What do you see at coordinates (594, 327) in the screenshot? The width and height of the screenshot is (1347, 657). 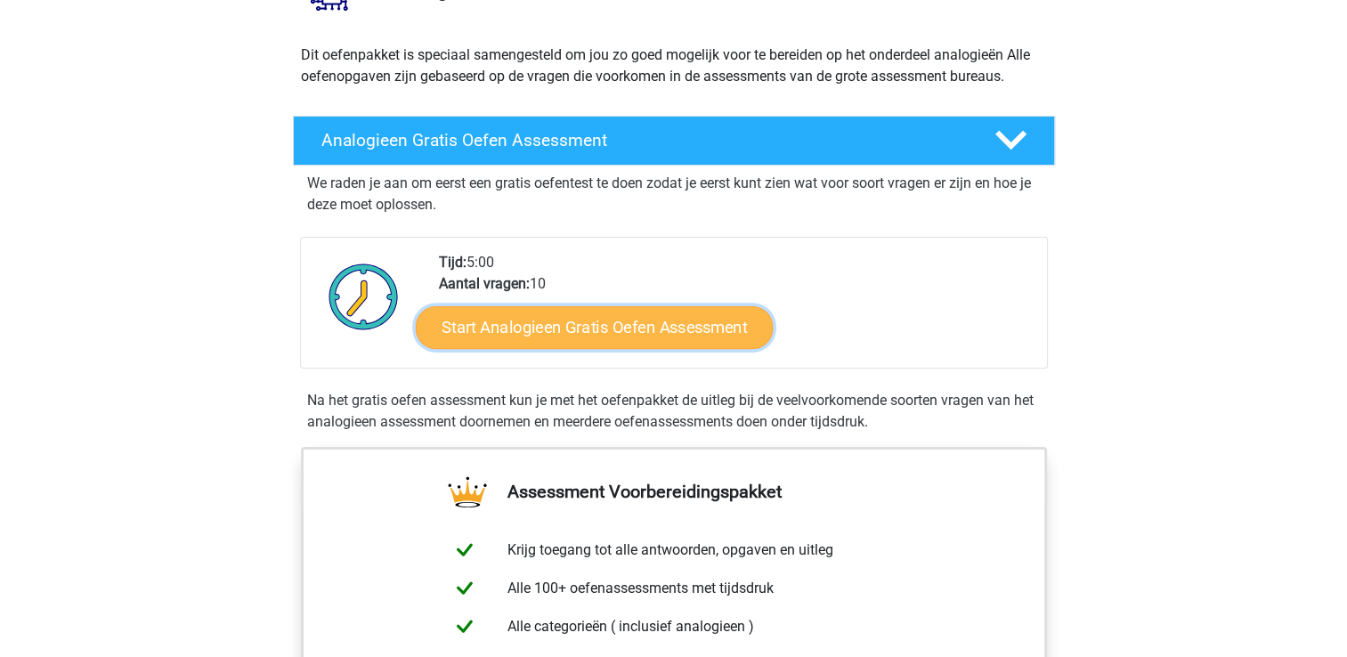 I see `a: Start Analogieen Gratis Oefen Assessment` at bounding box center [594, 327].